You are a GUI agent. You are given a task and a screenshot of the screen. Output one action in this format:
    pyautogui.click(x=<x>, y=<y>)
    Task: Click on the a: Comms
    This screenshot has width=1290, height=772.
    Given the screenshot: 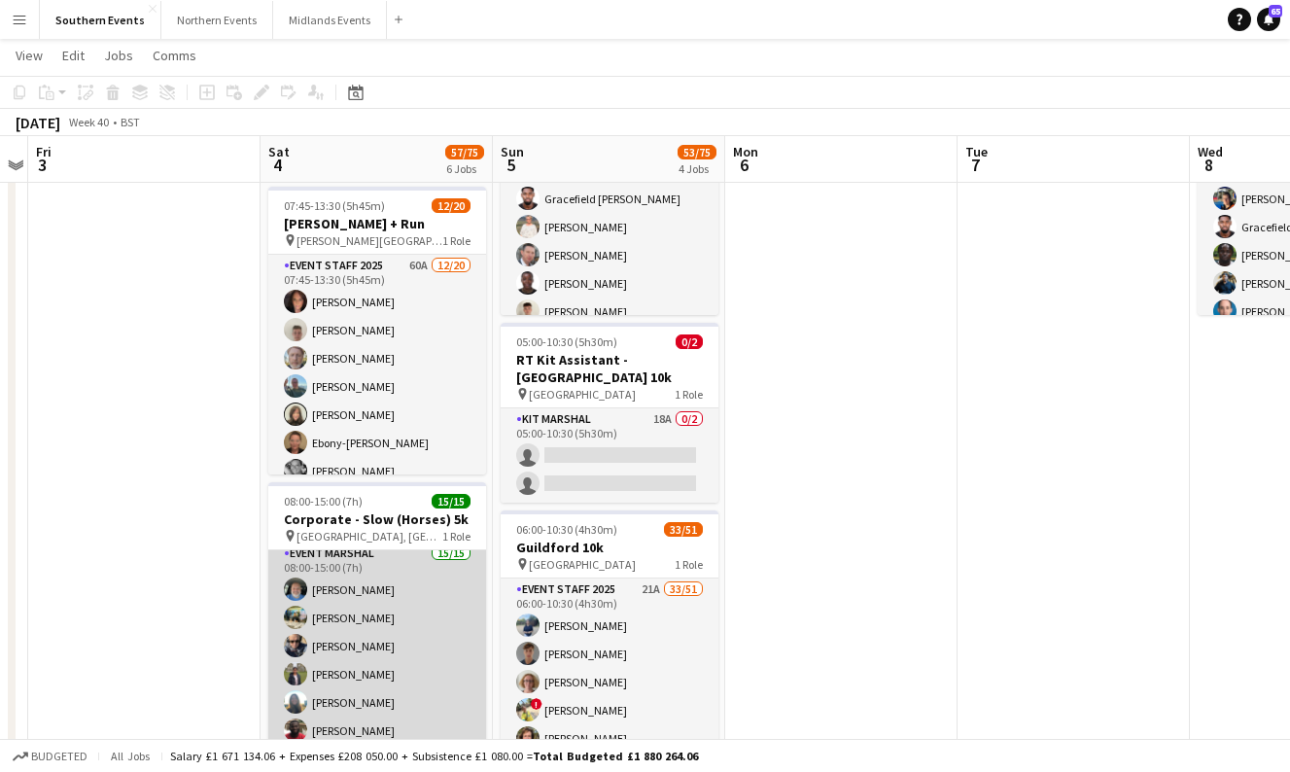 What is the action you would take?
    pyautogui.click(x=174, y=55)
    